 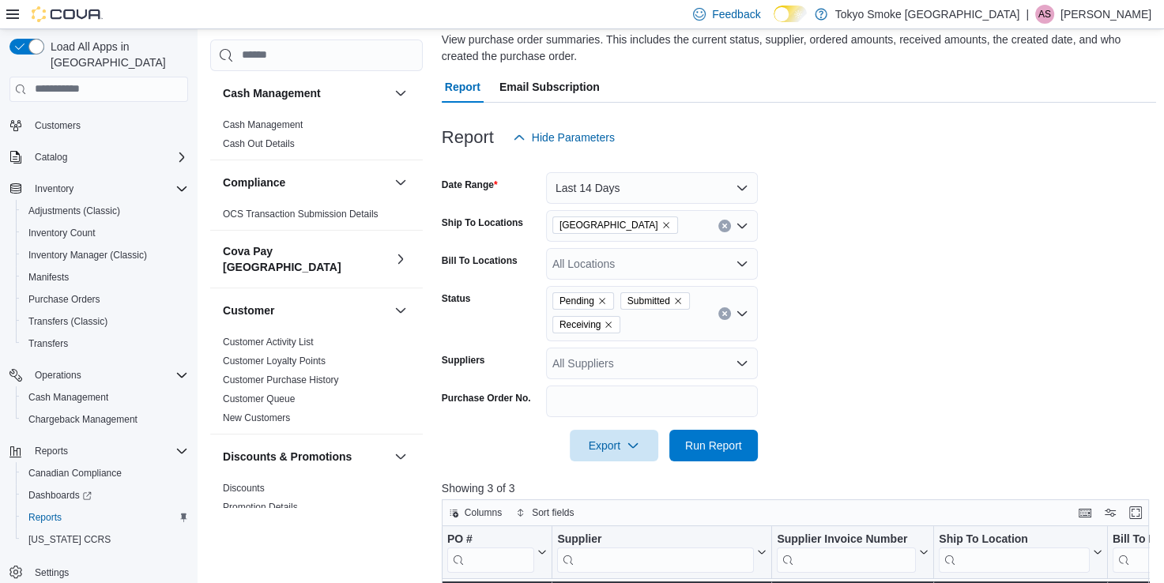 What do you see at coordinates (482, 223) in the screenshot?
I see `label: Ship To Locations` at bounding box center [482, 223].